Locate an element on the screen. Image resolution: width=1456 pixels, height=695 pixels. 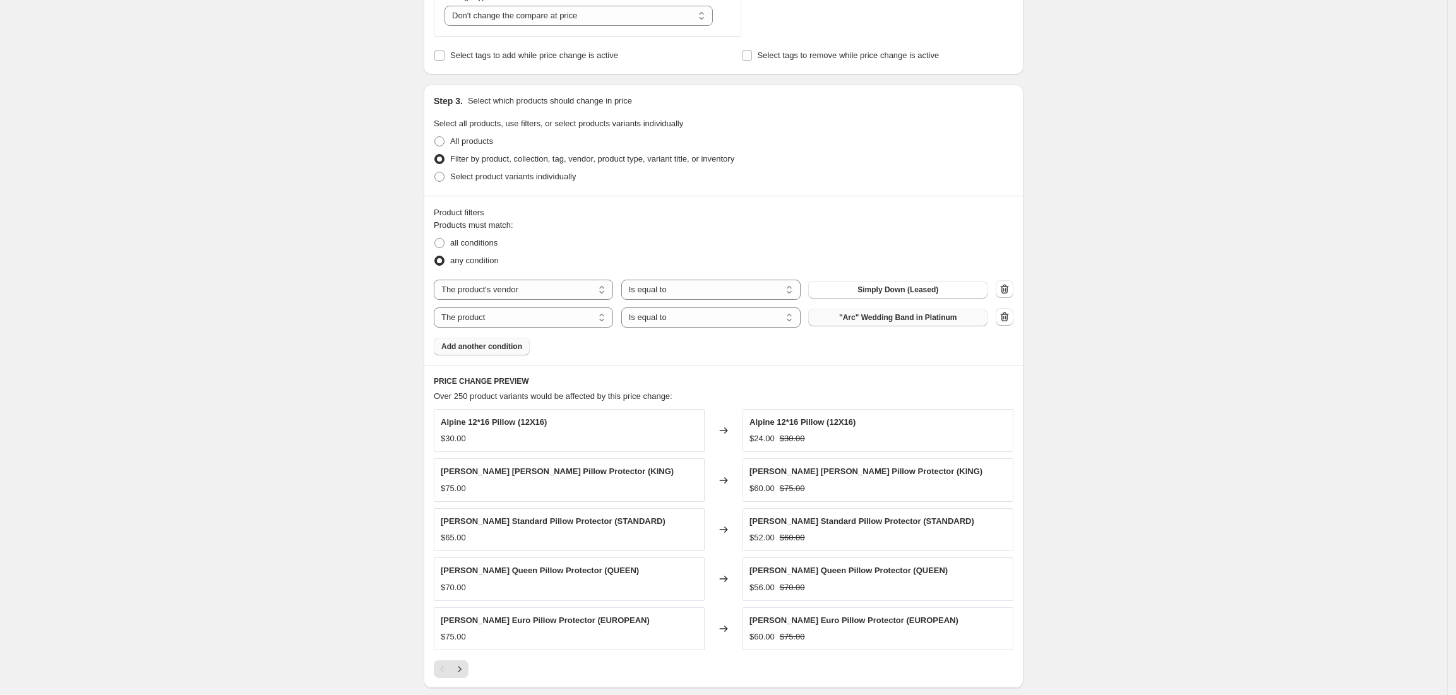
strike: $60.00 is located at coordinates (792, 538).